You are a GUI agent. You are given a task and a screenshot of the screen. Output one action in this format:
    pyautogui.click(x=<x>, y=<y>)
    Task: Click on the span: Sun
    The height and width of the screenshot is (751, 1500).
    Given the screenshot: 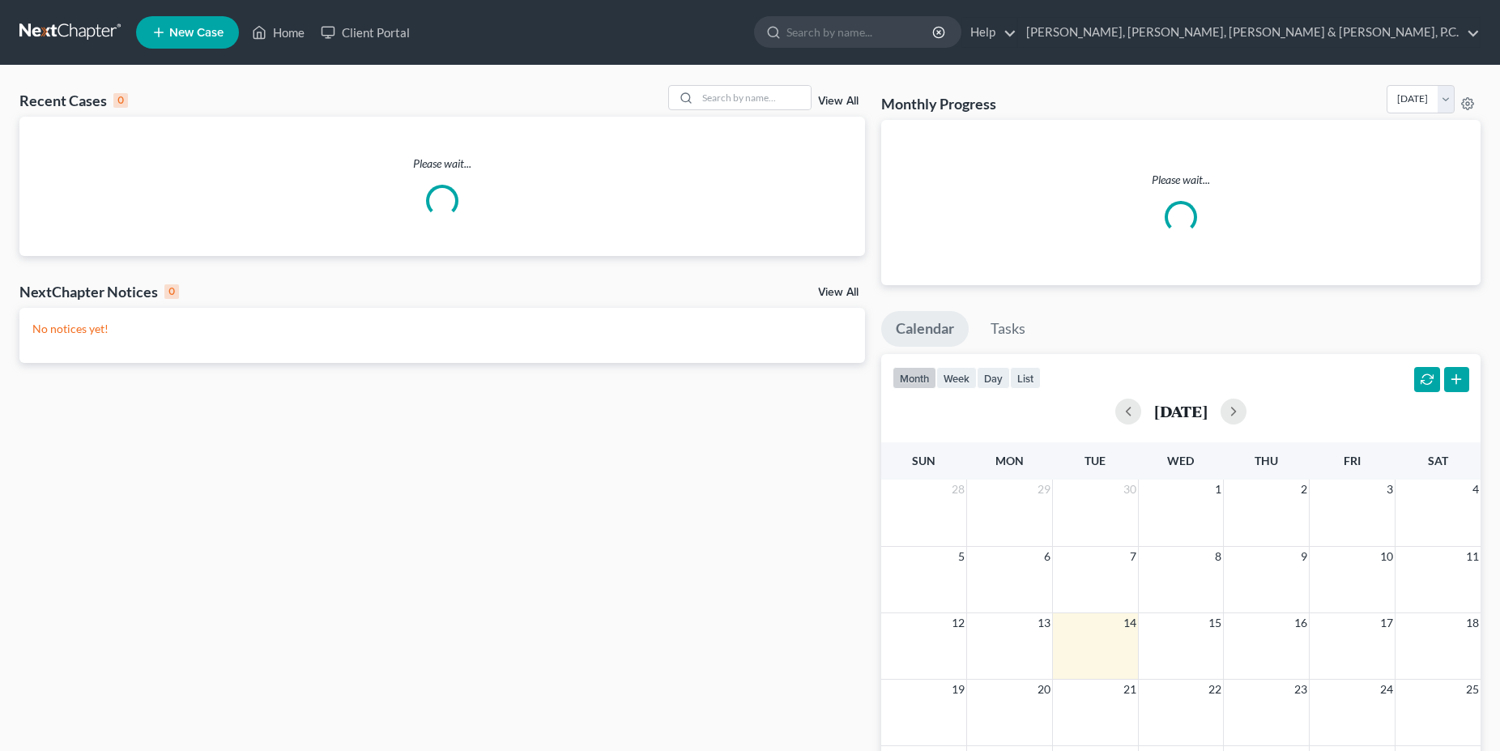 What is the action you would take?
    pyautogui.click(x=923, y=460)
    